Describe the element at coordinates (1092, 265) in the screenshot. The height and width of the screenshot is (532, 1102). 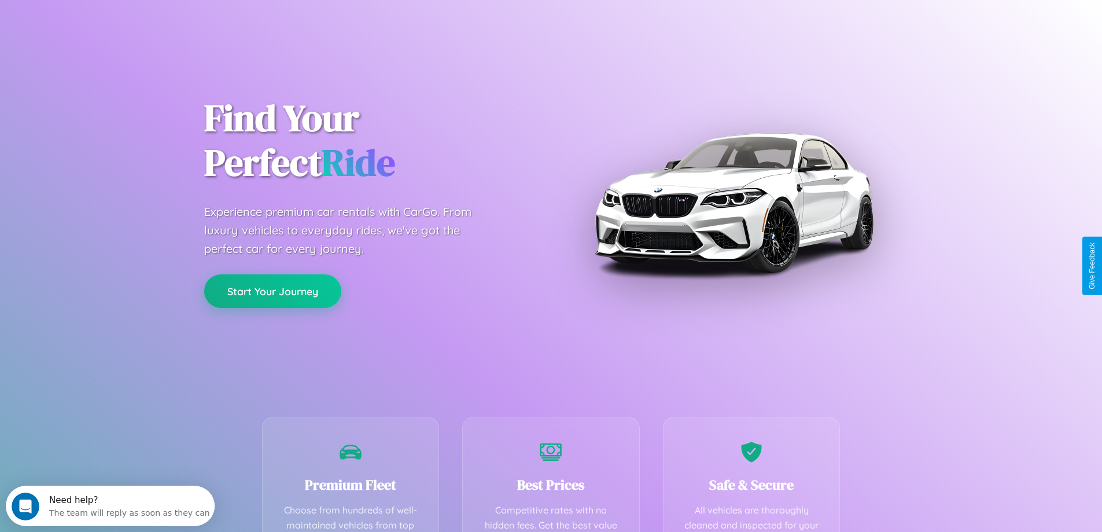
I see `div: Give Feedback` at that location.